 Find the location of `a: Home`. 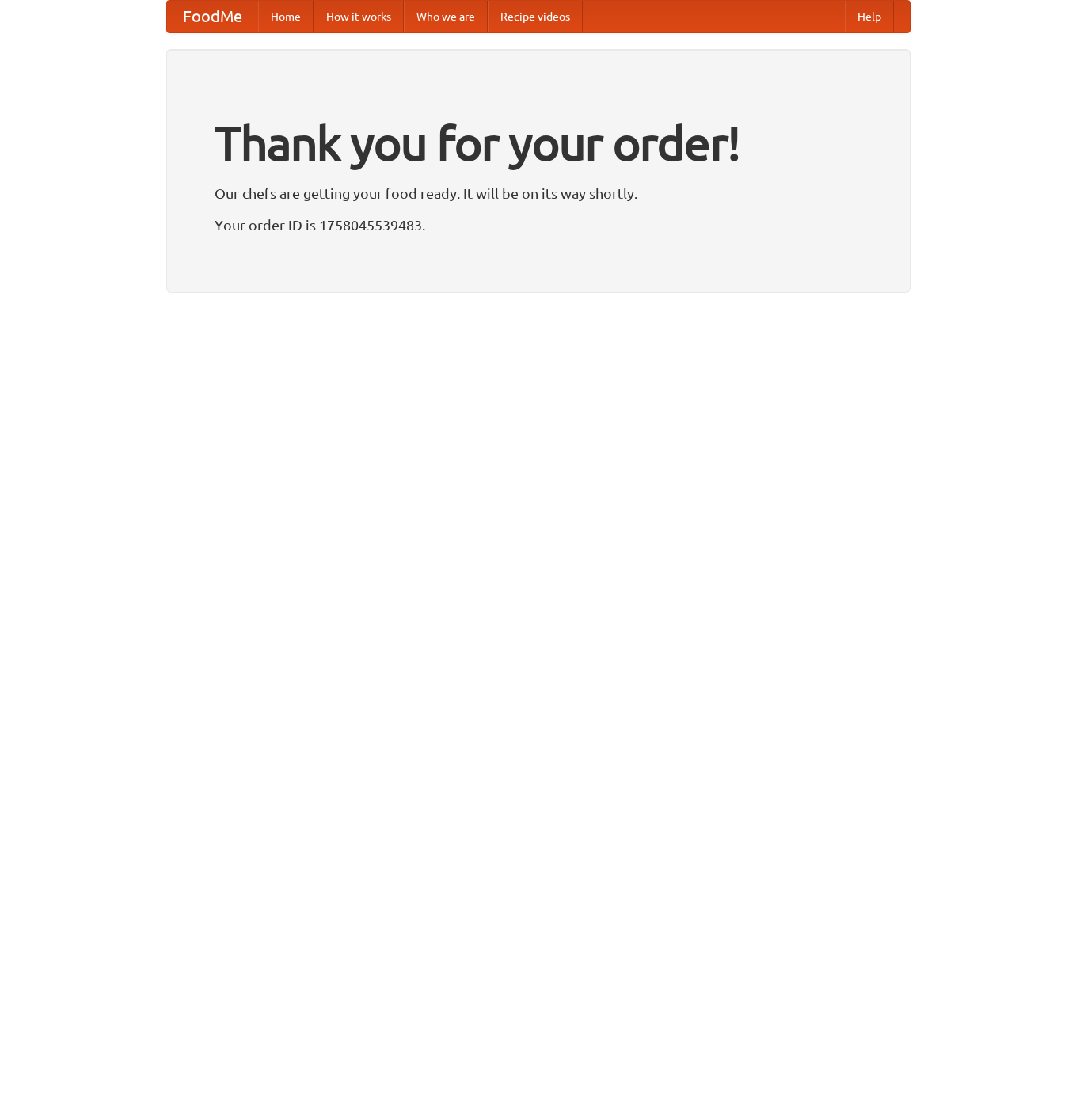

a: Home is located at coordinates (286, 17).